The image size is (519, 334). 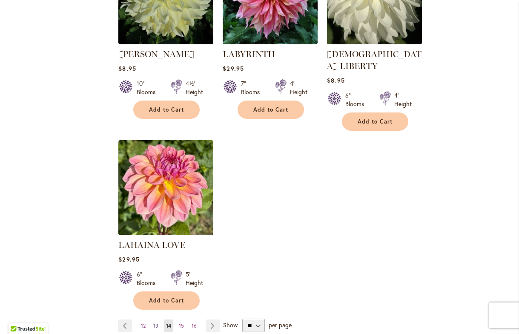 I want to click on a: 15, so click(x=181, y=326).